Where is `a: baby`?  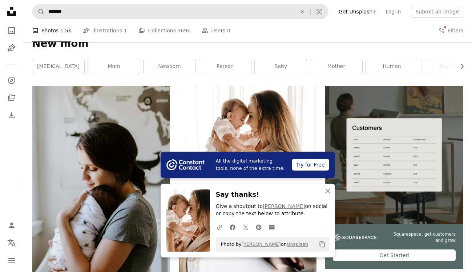 a: baby is located at coordinates (280, 66).